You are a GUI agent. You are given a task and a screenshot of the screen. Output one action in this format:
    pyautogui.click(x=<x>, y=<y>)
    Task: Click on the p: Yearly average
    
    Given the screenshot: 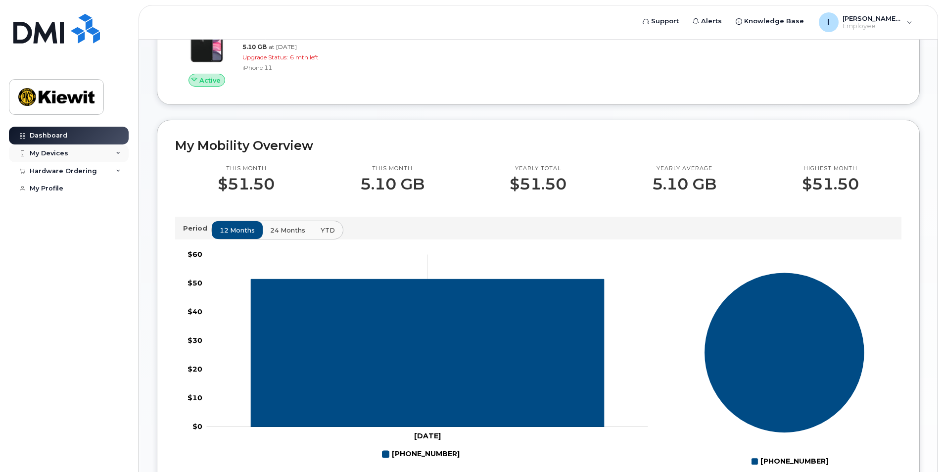 What is the action you would take?
    pyautogui.click(x=684, y=169)
    